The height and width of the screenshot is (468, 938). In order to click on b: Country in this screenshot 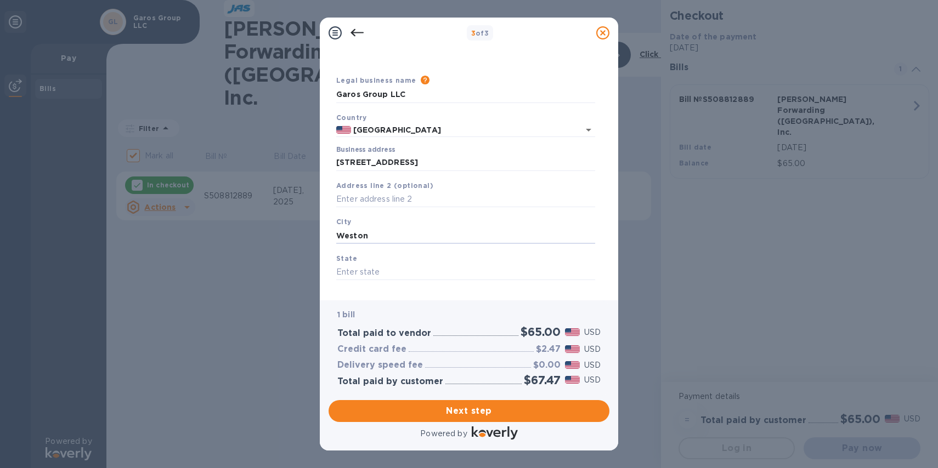, I will do `click(351, 117)`.